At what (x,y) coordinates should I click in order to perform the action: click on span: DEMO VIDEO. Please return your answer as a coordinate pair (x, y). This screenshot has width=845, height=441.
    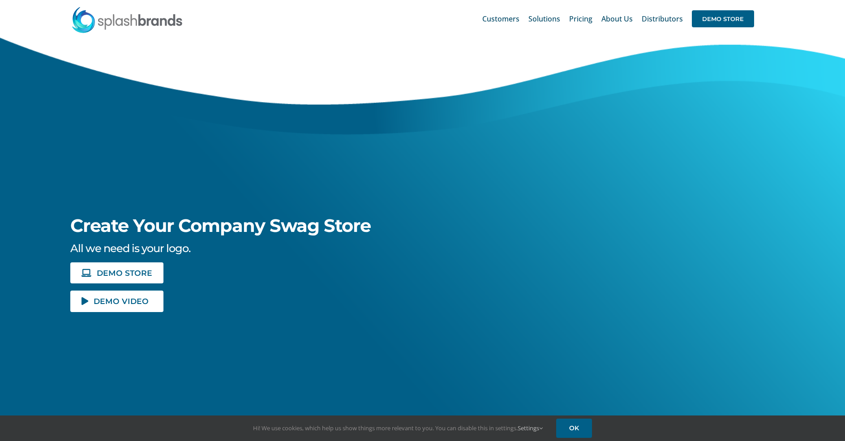
    Looking at the image, I should click on (121, 301).